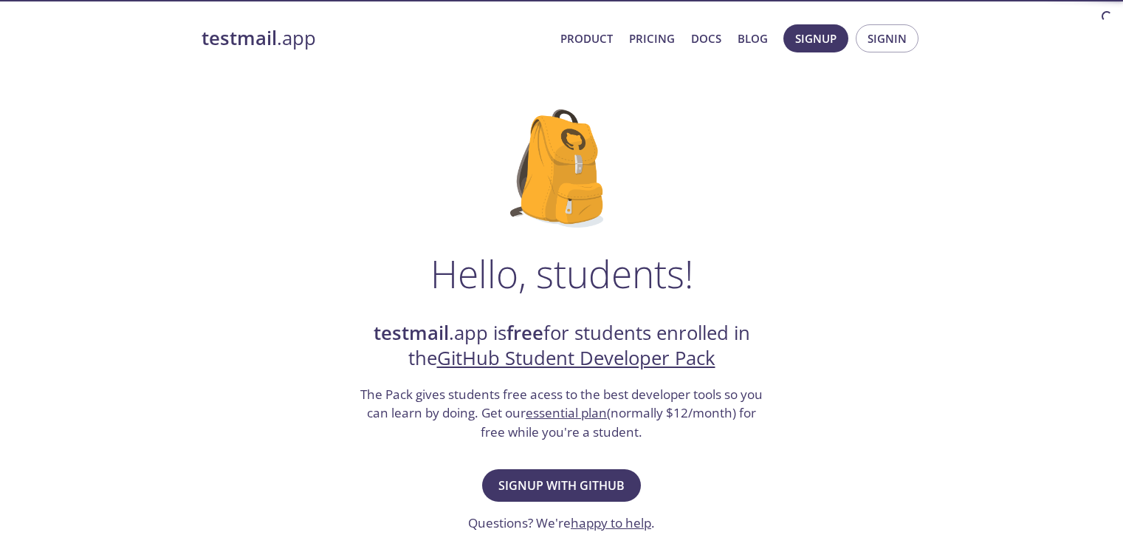 The width and height of the screenshot is (1123, 552). Describe the element at coordinates (816, 38) in the screenshot. I see `span: Signup` at that location.